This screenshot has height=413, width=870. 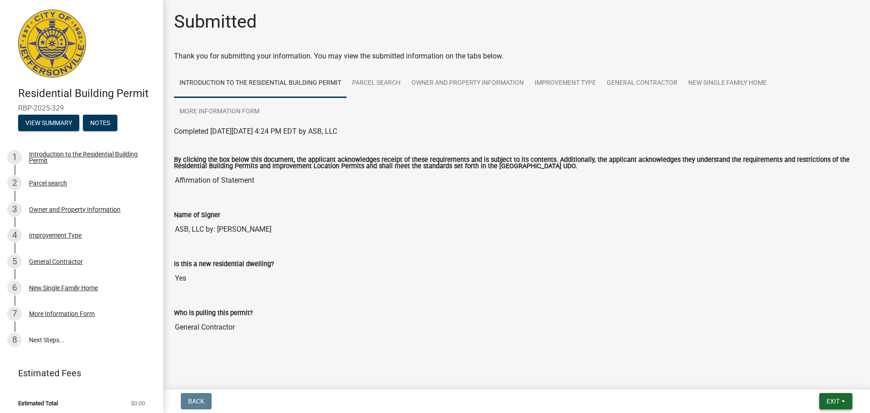 What do you see at coordinates (219, 112) in the screenshot?
I see `a: More Information Form` at bounding box center [219, 112].